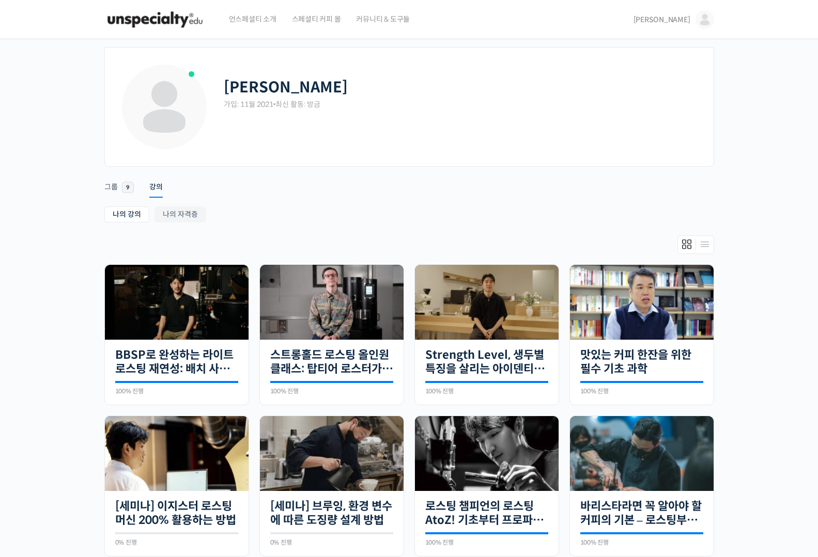 This screenshot has height=557, width=818. I want to click on a: [세미나] 이지스터 로스팅 머신 200% 활용하는 방법, so click(177, 514).